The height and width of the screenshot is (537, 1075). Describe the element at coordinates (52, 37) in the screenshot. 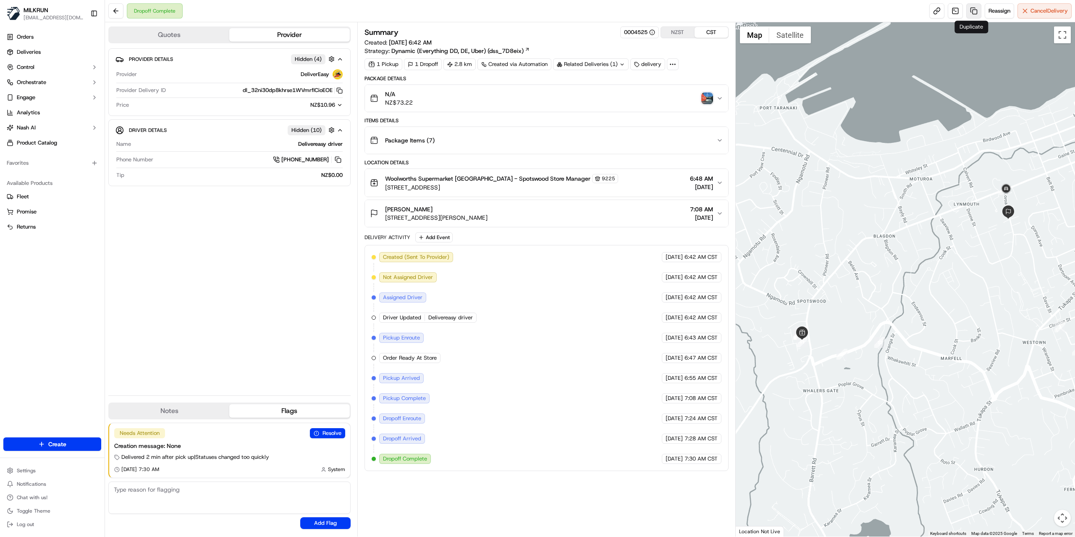

I see `a: Orders` at that location.